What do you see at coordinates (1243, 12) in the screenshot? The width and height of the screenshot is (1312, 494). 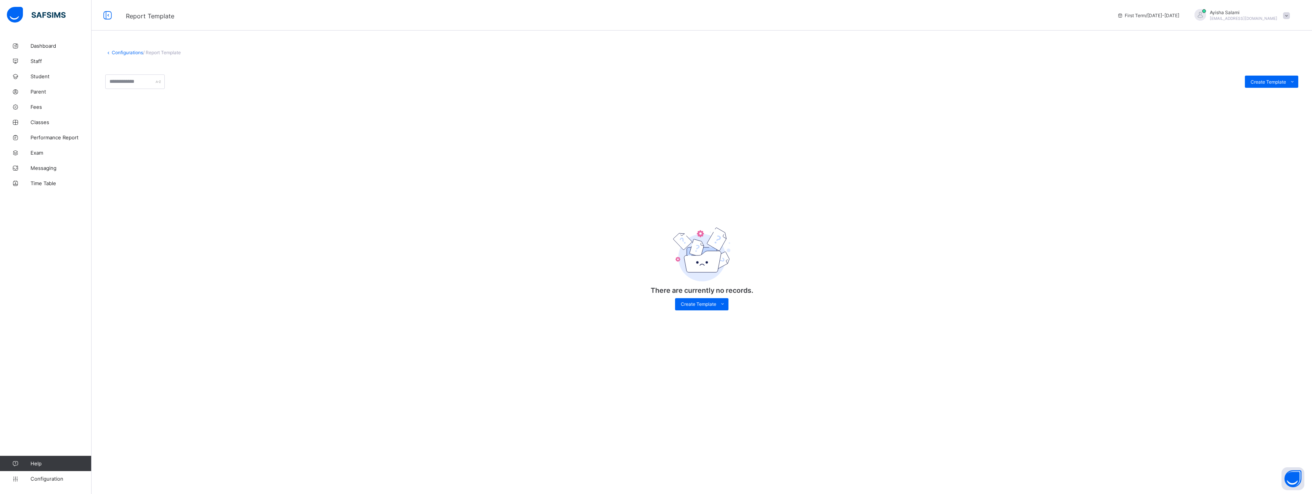 I see `span: Ayisha Salami` at bounding box center [1243, 12].